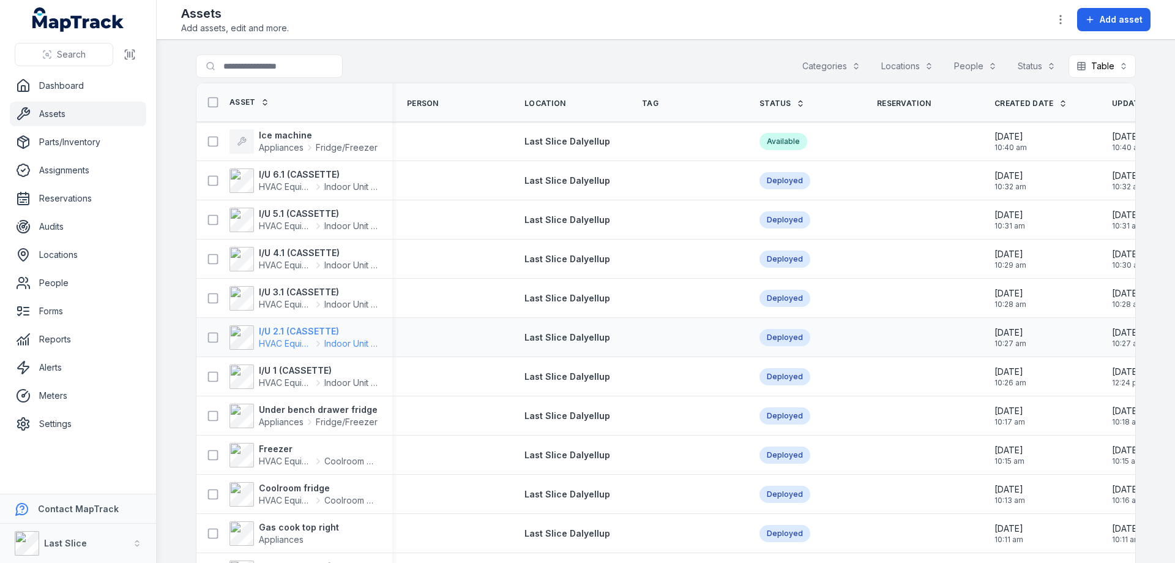 This screenshot has height=563, width=1175. Describe the element at coordinates (1128, 383) in the screenshot. I see `span: 12:24 pm` at that location.